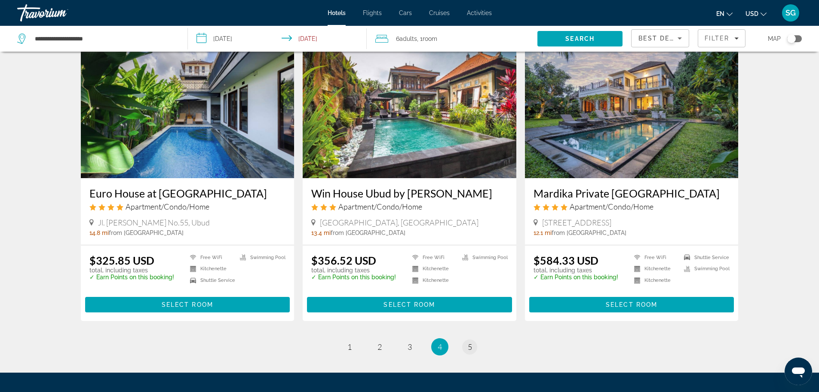 This screenshot has width=819, height=392. I want to click on span: 14.8 mi, so click(99, 233).